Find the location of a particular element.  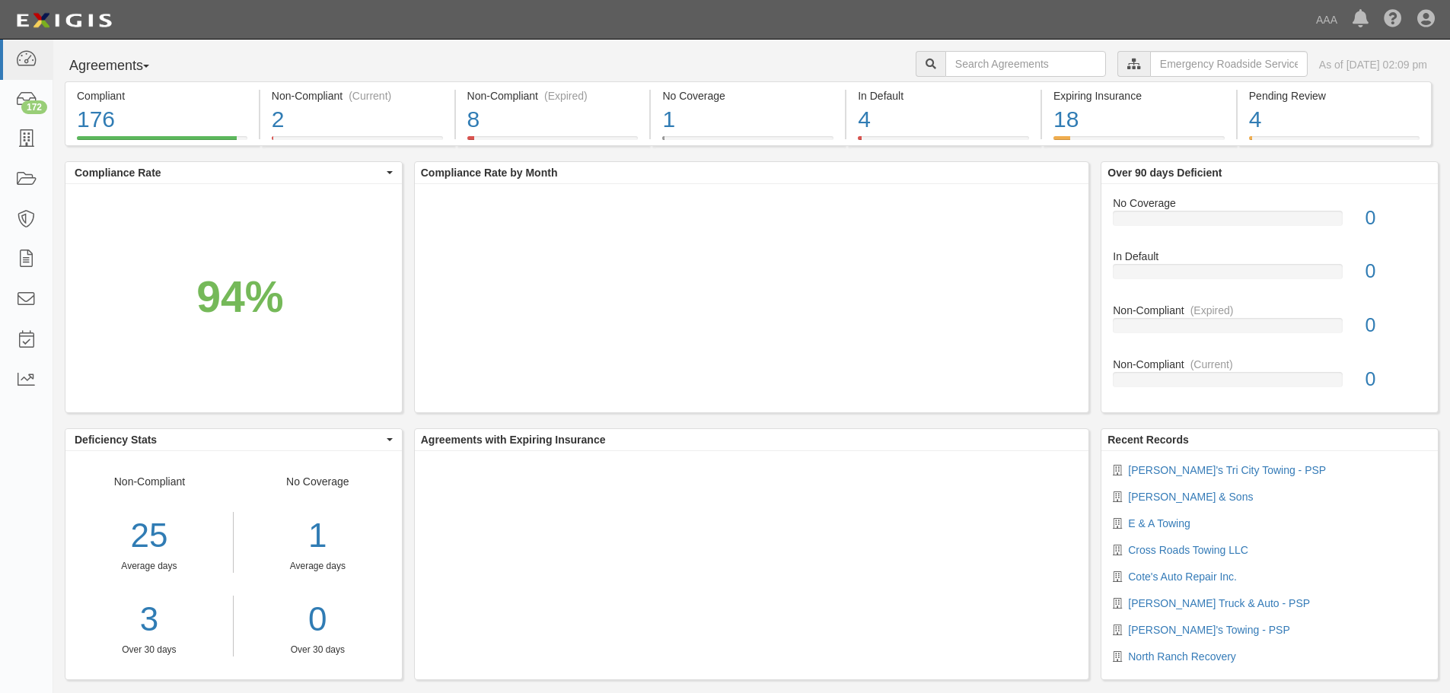

div: Expiring Insurance is located at coordinates (1139, 96).